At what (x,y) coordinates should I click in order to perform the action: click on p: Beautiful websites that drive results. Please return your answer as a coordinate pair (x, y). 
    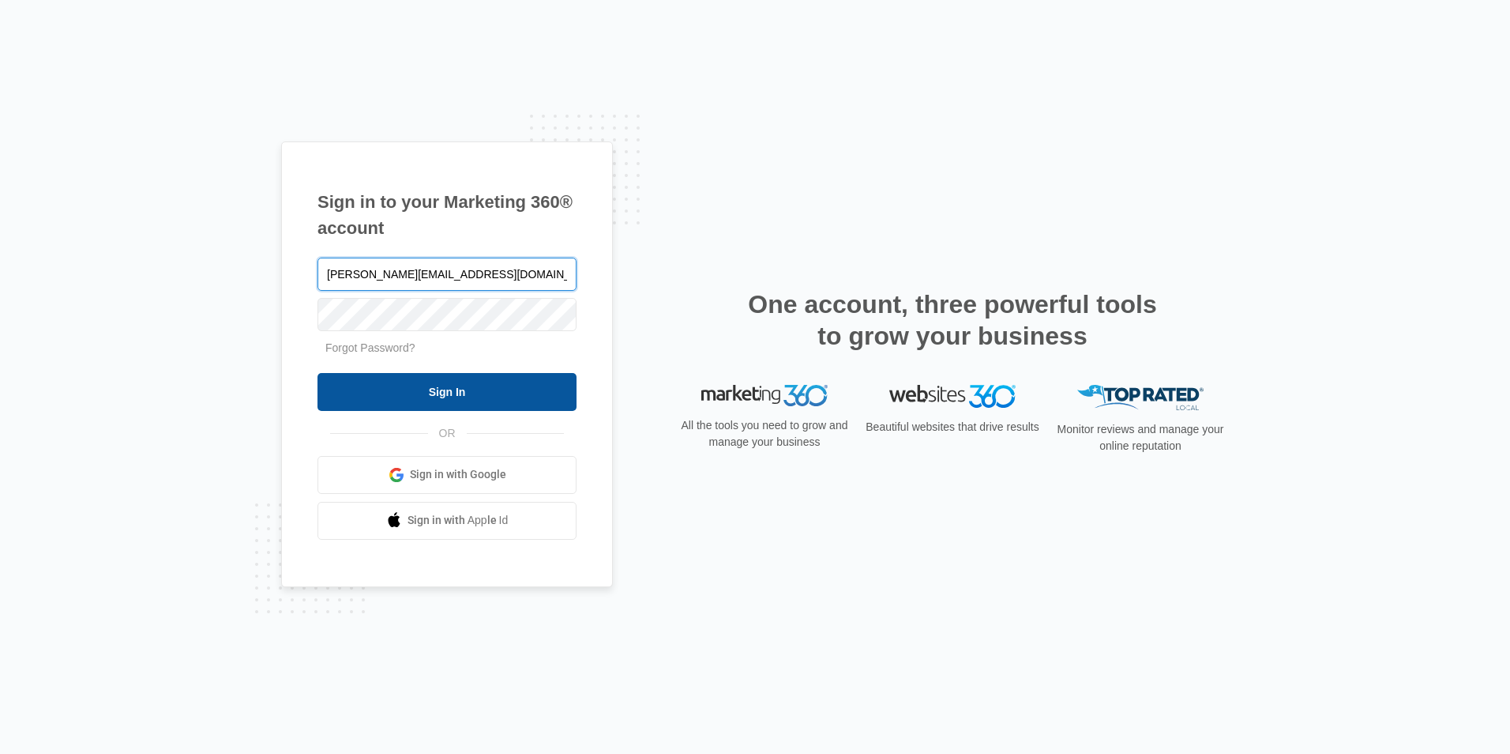
    Looking at the image, I should click on (953, 427).